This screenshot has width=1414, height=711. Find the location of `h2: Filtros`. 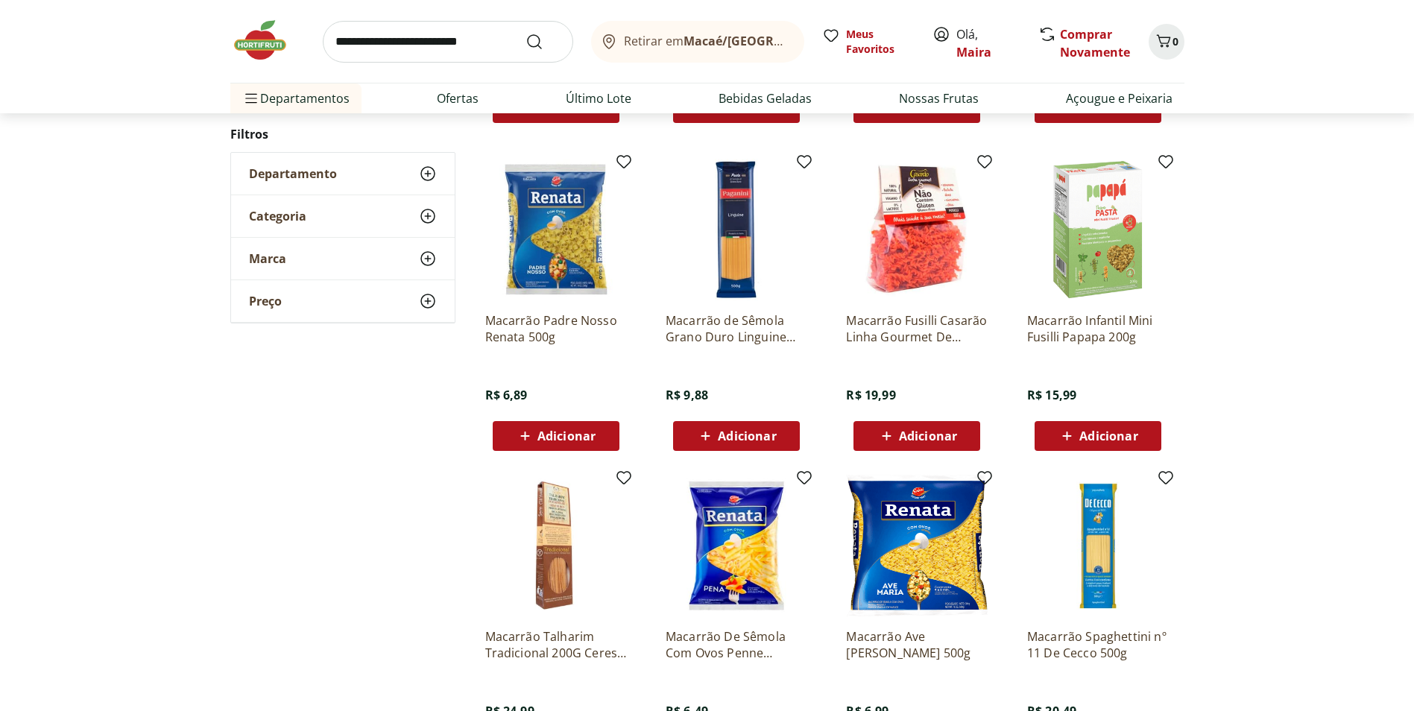

h2: Filtros is located at coordinates (343, 134).